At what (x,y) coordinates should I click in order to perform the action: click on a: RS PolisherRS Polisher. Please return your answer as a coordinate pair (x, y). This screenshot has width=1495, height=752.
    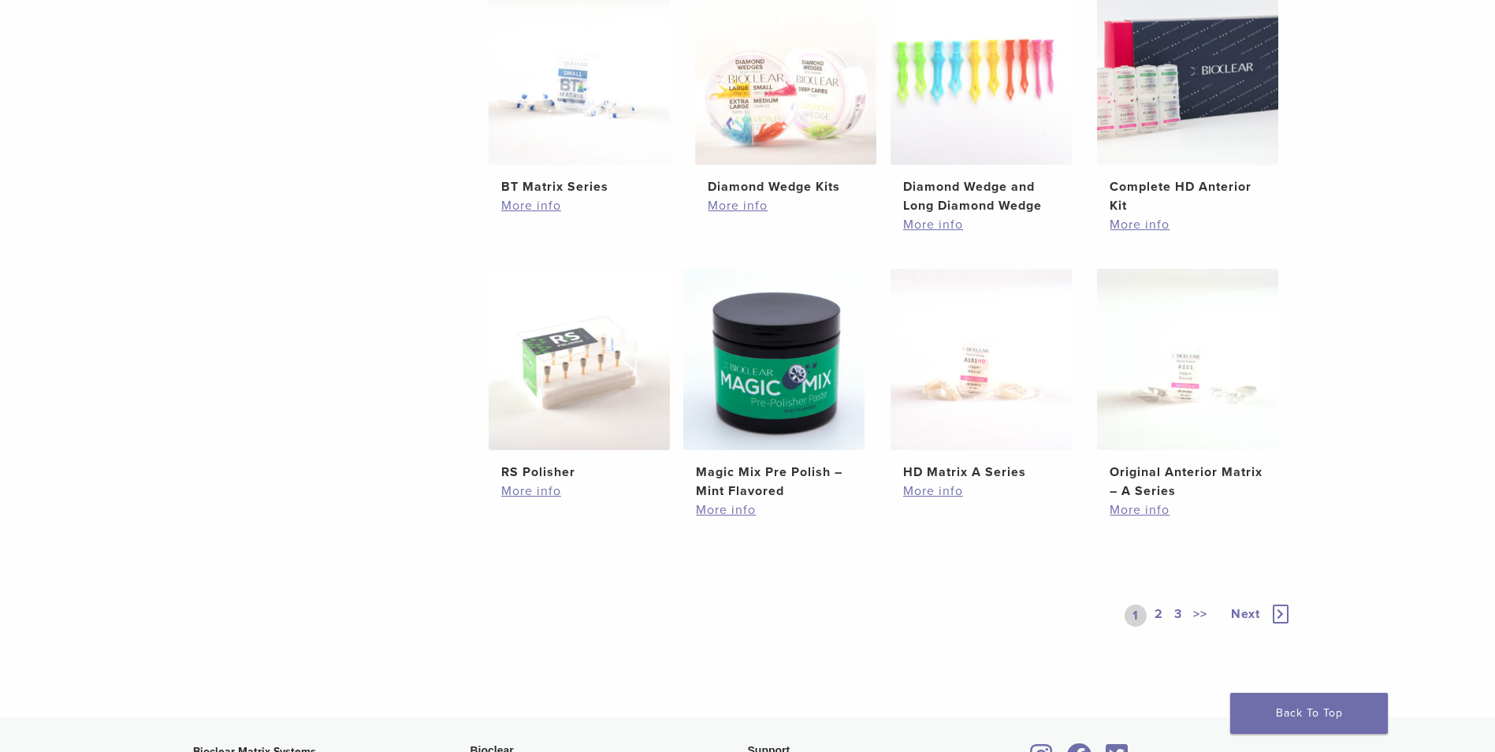
    Looking at the image, I should click on (579, 375).